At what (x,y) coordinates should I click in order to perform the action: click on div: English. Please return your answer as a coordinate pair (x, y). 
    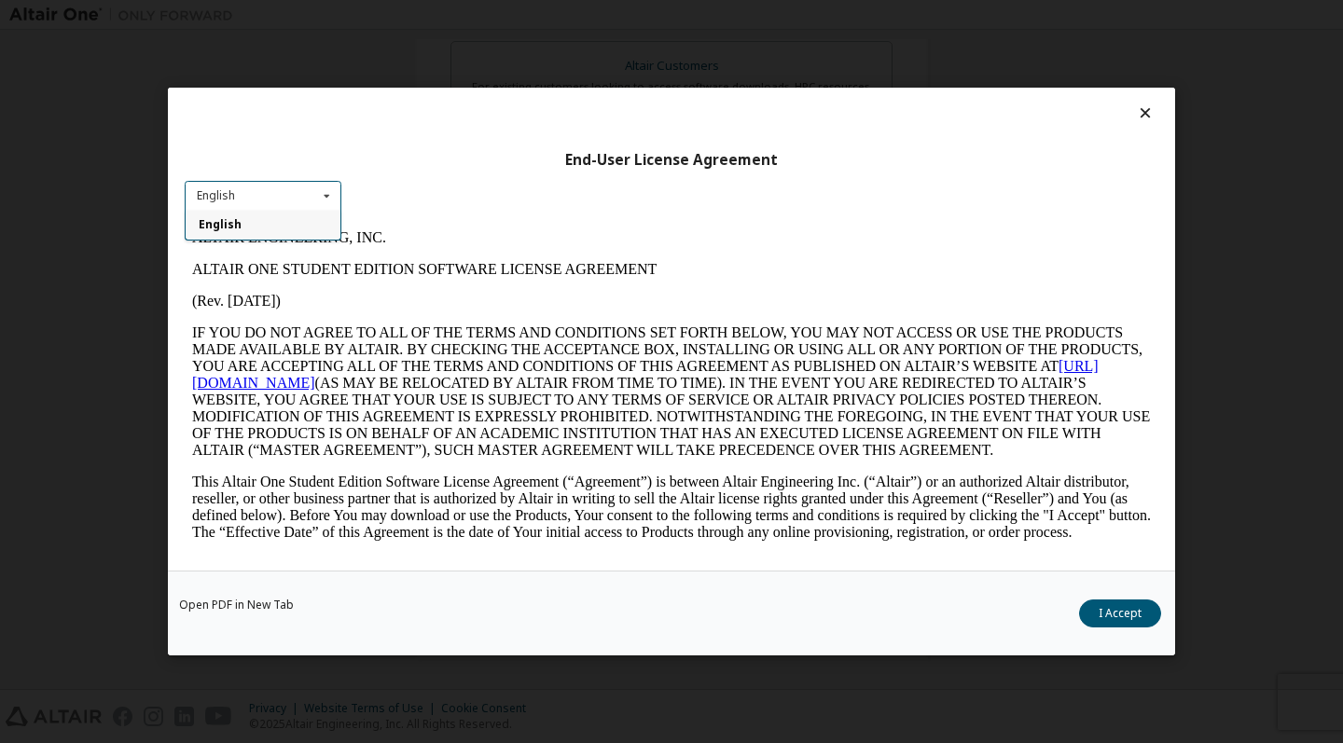
    Looking at the image, I should click on (215, 196).